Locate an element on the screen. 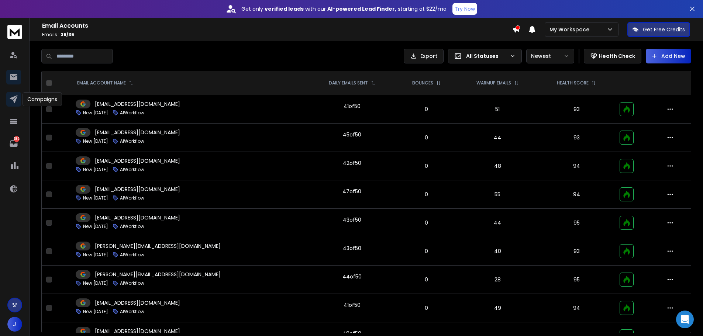 The width and height of the screenshot is (703, 336). strong: AI-powered Lead Finder, is located at coordinates (362, 9).